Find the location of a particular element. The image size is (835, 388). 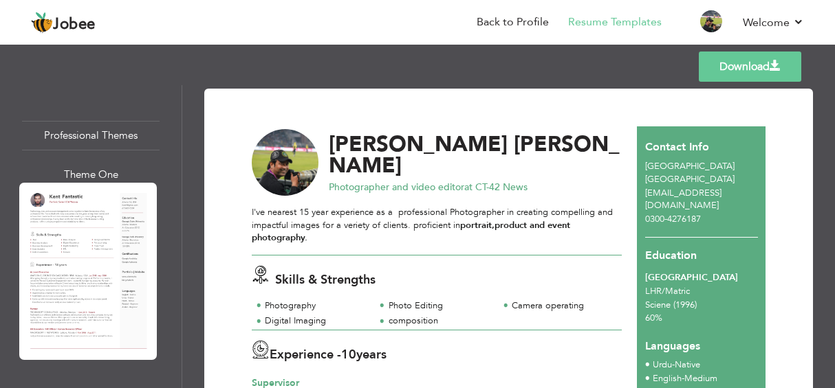

div: Digital Imaging is located at coordinates (316, 321).